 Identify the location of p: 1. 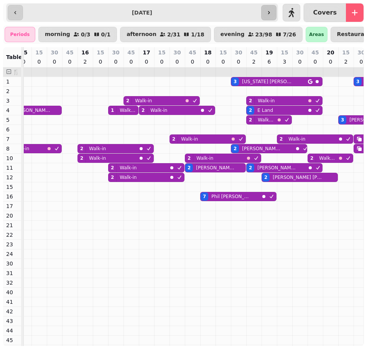
(12, 82).